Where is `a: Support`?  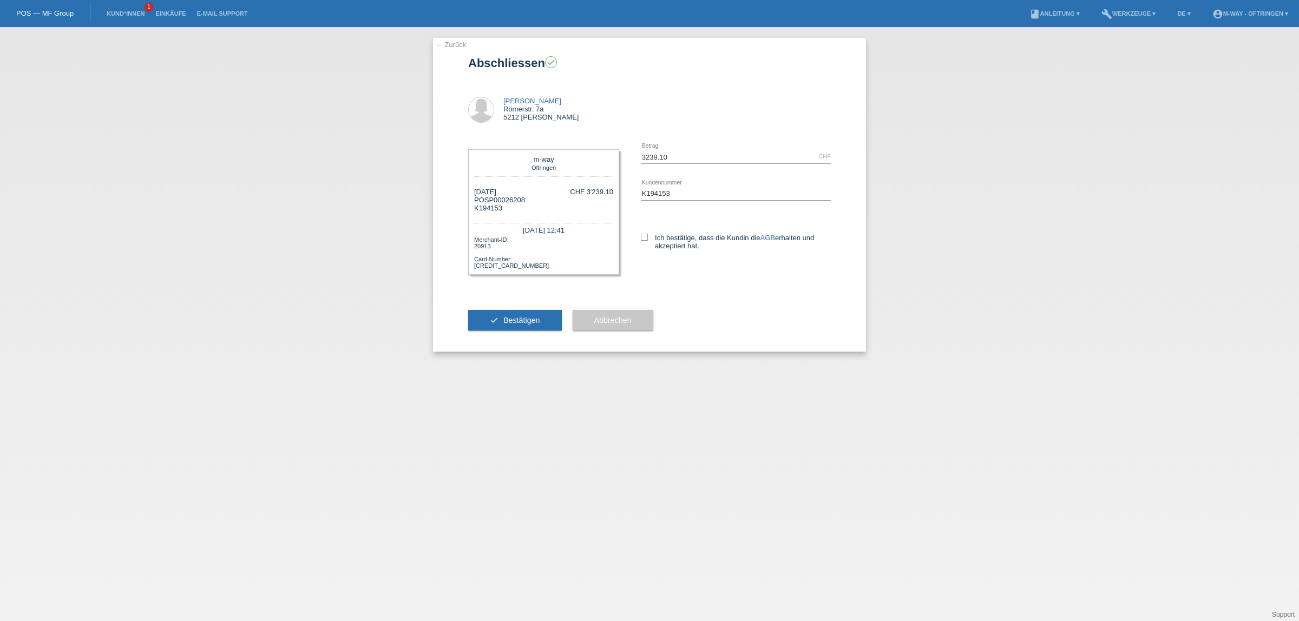
a: Support is located at coordinates (1283, 615).